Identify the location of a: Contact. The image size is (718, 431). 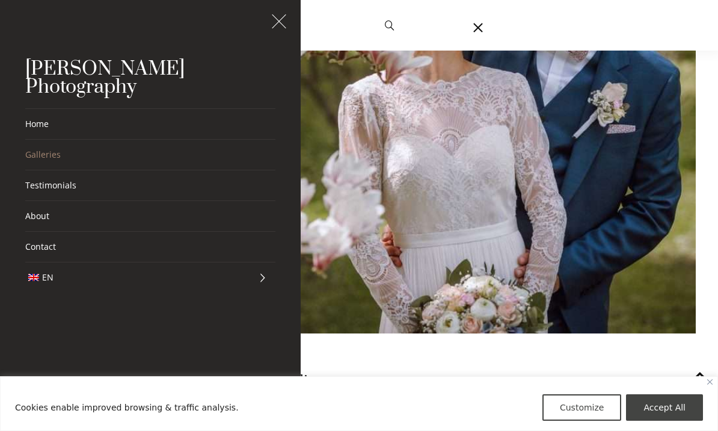
(150, 247).